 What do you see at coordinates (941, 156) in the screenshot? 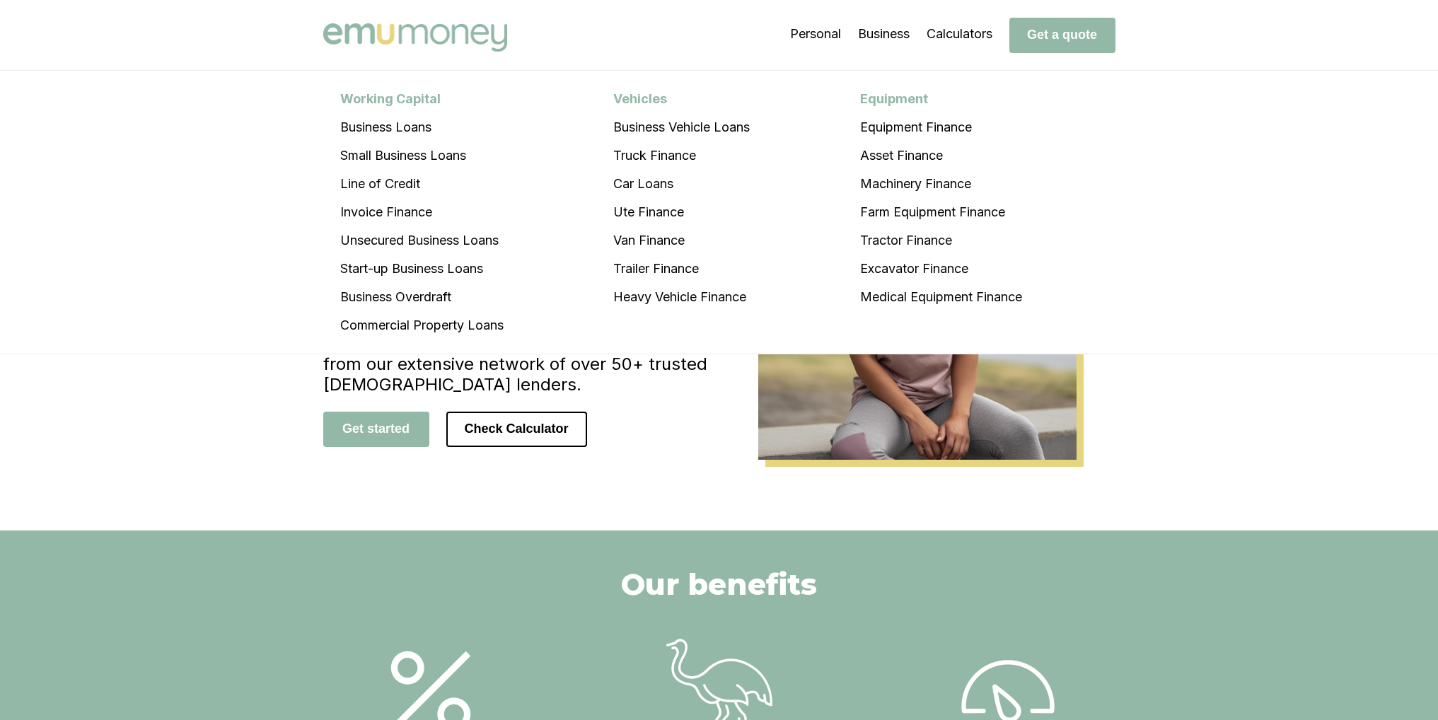
I see `a: Asset Finance` at bounding box center [941, 156].